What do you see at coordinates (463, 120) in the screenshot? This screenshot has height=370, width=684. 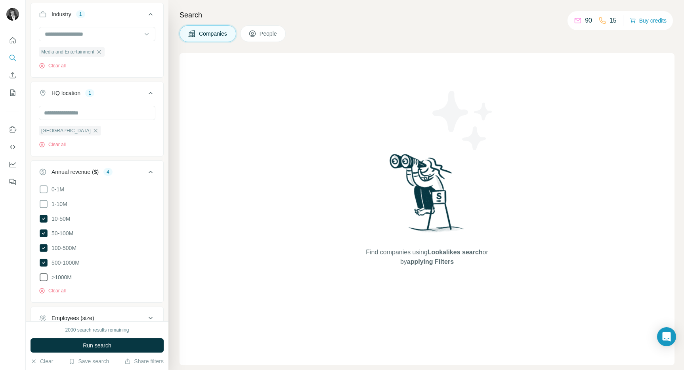 I see `img: Surfe Illustration - Stars` at bounding box center [463, 120].